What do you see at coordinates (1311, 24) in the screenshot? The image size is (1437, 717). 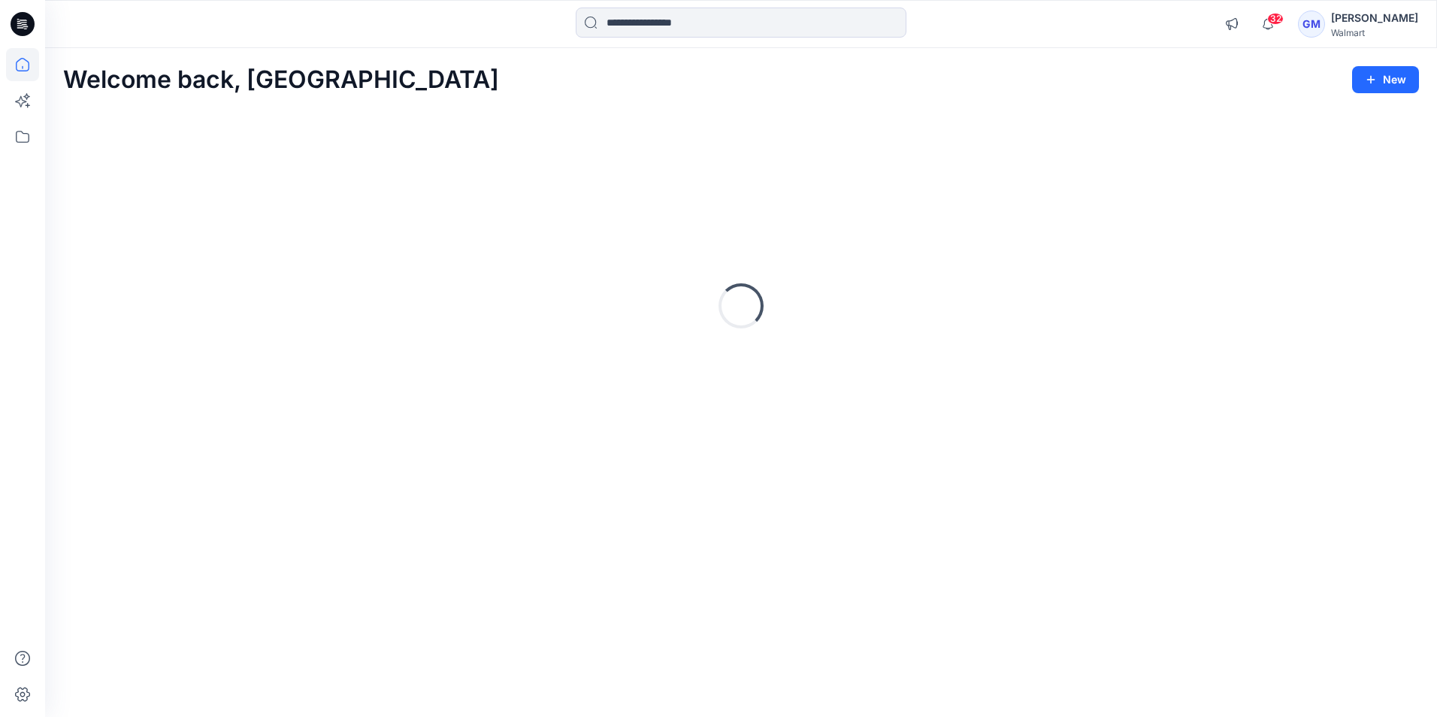 I see `div: GM` at bounding box center [1311, 24].